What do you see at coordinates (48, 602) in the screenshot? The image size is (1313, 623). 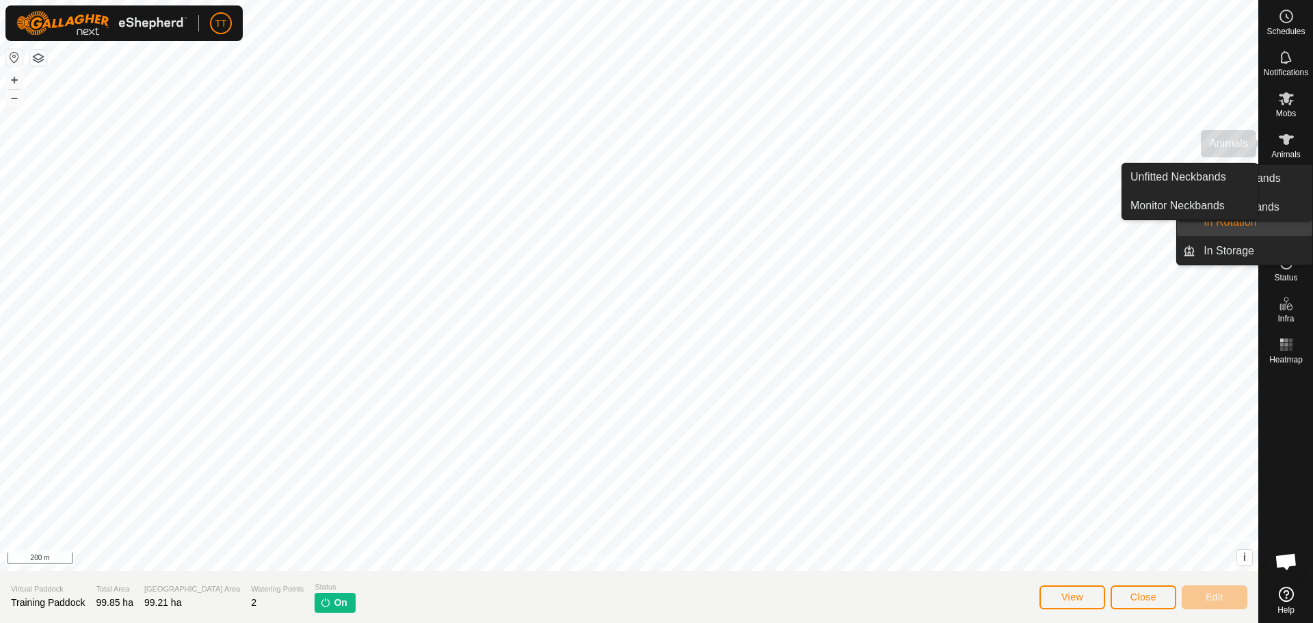 I see `span: Training Paddock` at bounding box center [48, 602].